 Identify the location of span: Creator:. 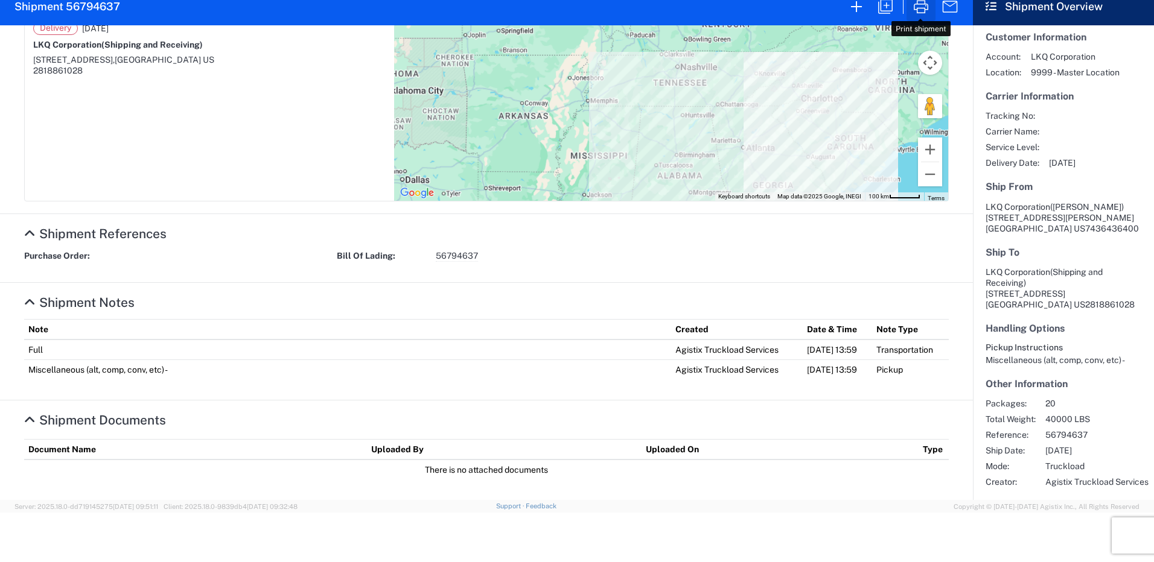
(1010, 482).